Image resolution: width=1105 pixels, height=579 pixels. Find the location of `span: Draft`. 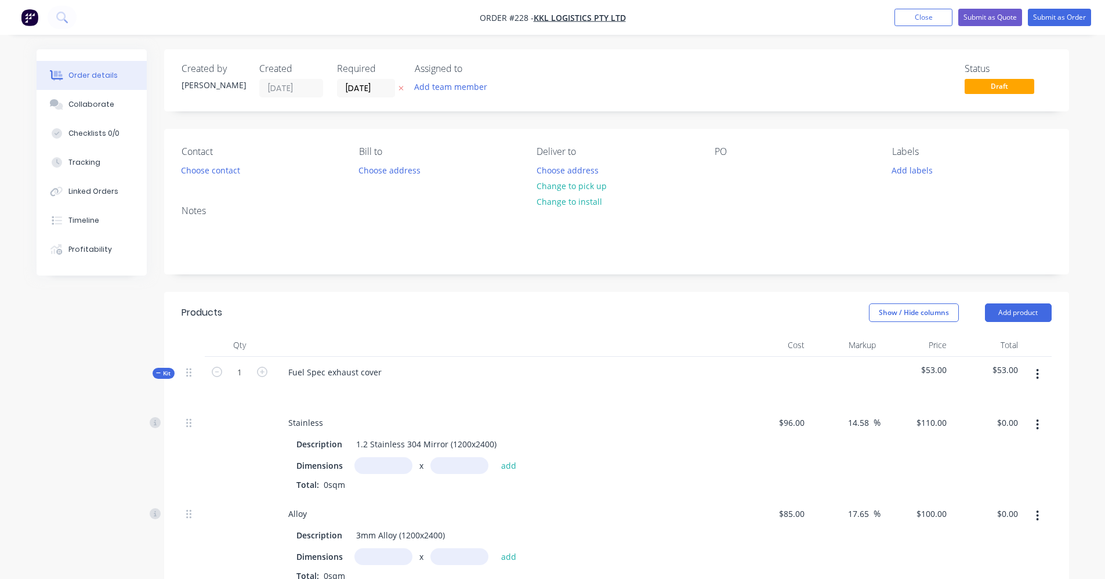

span: Draft is located at coordinates (999, 86).